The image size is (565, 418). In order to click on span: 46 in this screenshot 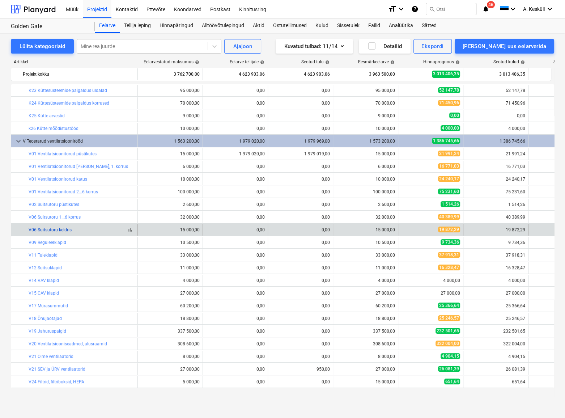, I will do `click(491, 5)`.